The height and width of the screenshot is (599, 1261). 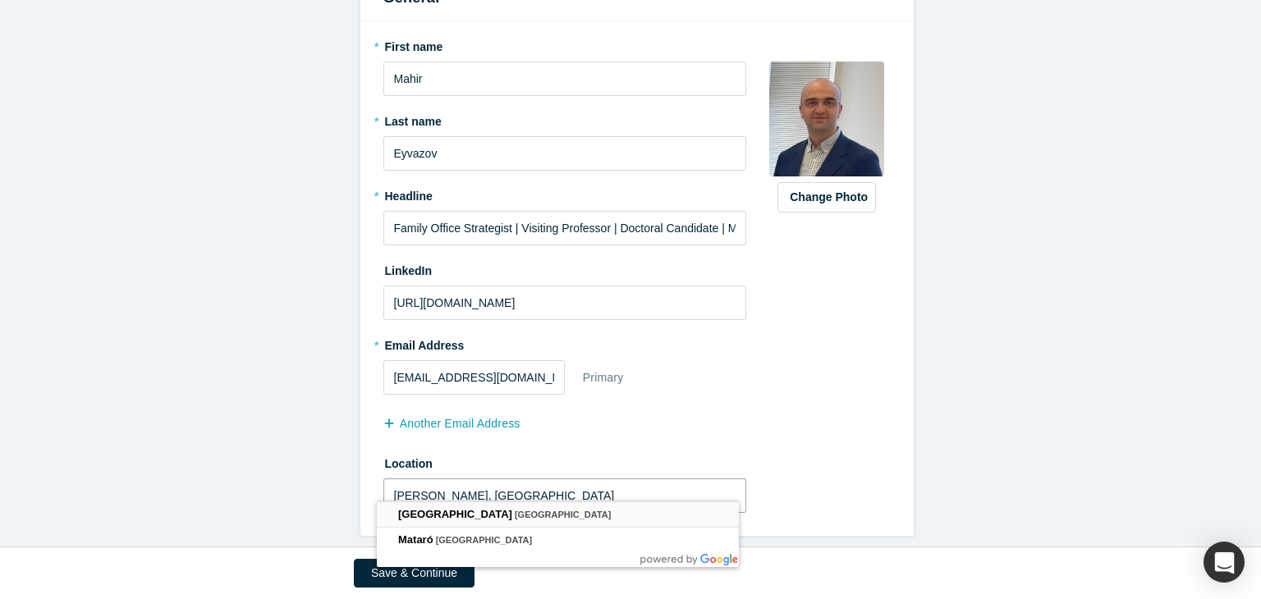 I want to click on label: First name, so click(x=565, y=44).